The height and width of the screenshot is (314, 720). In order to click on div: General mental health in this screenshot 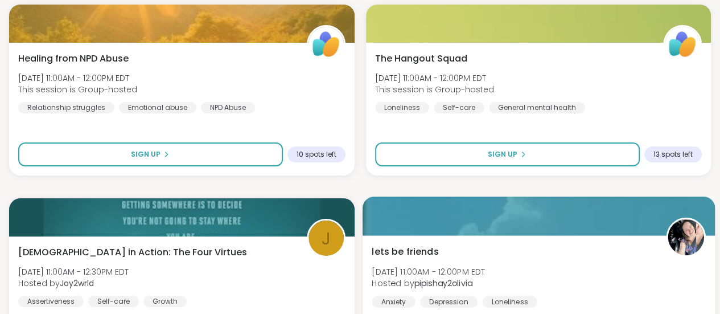, I will do `click(537, 108)`.